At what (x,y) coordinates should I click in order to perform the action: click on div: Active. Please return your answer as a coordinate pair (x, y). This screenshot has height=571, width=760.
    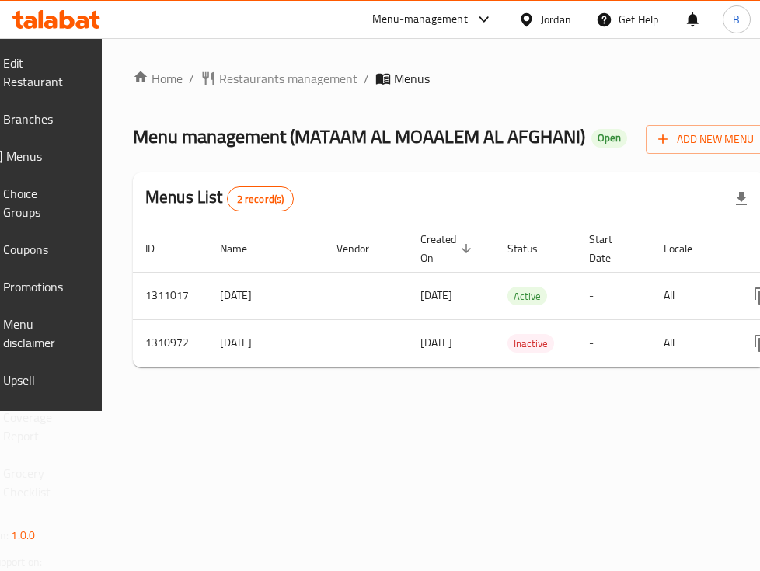
    Looking at the image, I should click on (527, 296).